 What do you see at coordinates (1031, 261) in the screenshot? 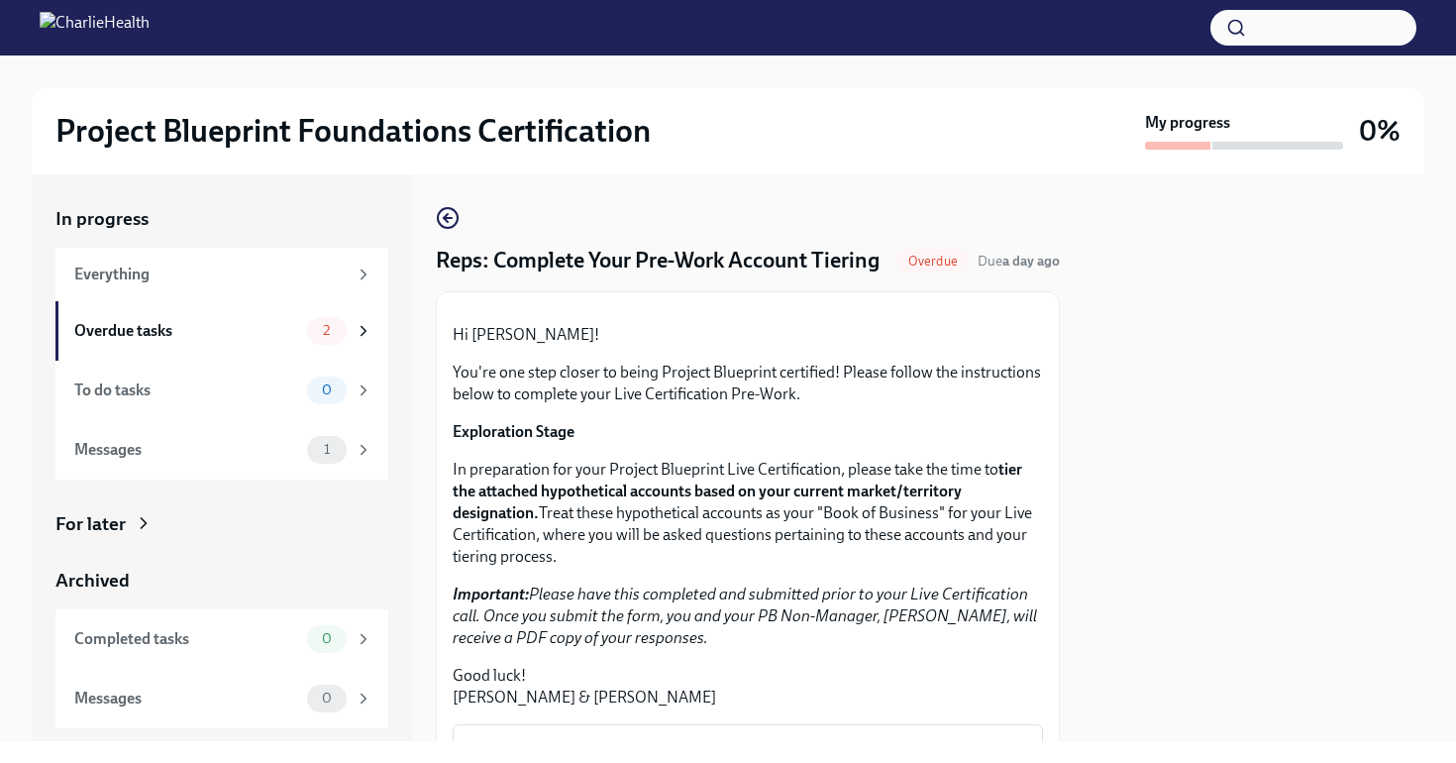
I see `strong: a day ago` at bounding box center [1031, 261].